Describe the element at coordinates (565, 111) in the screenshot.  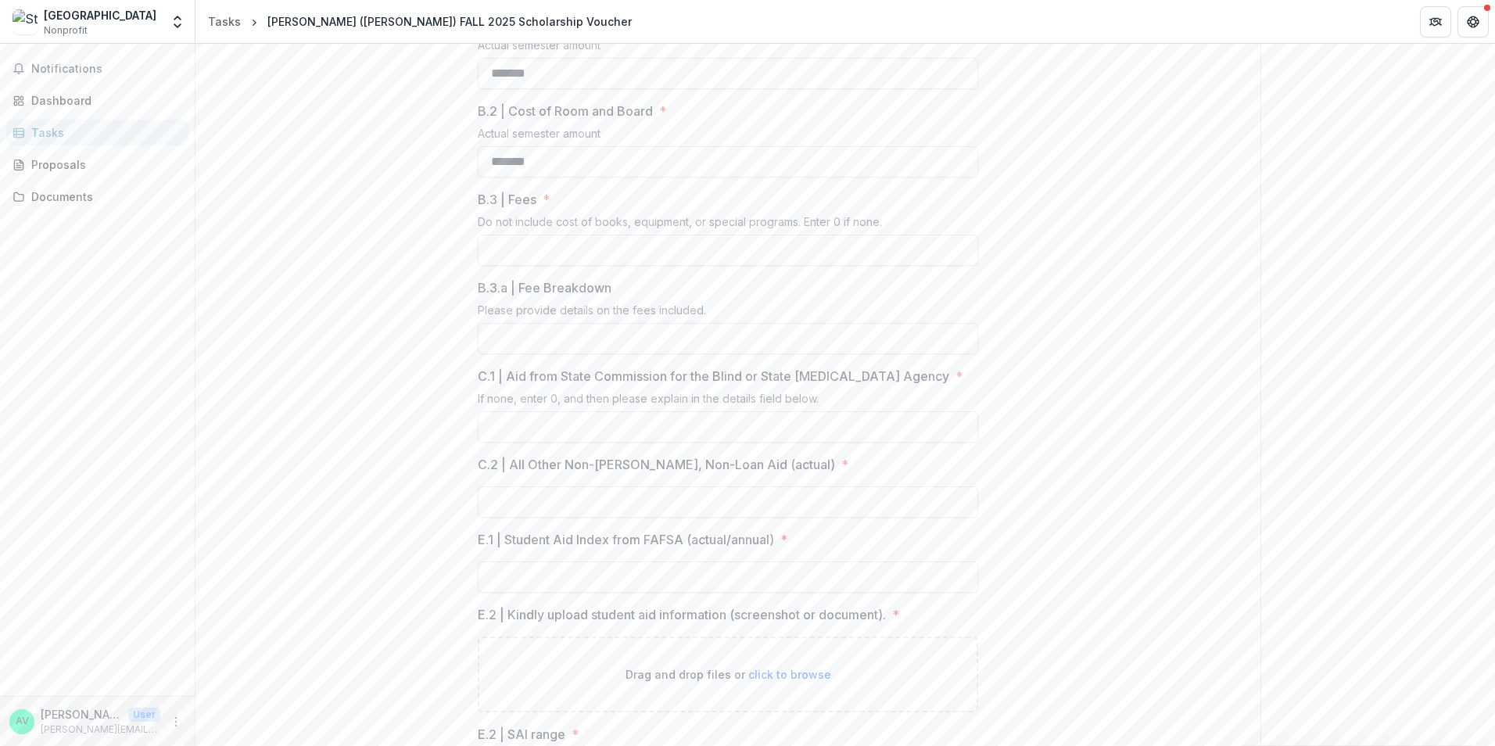
I see `p: B.2 | Cost of Room and Board` at that location.